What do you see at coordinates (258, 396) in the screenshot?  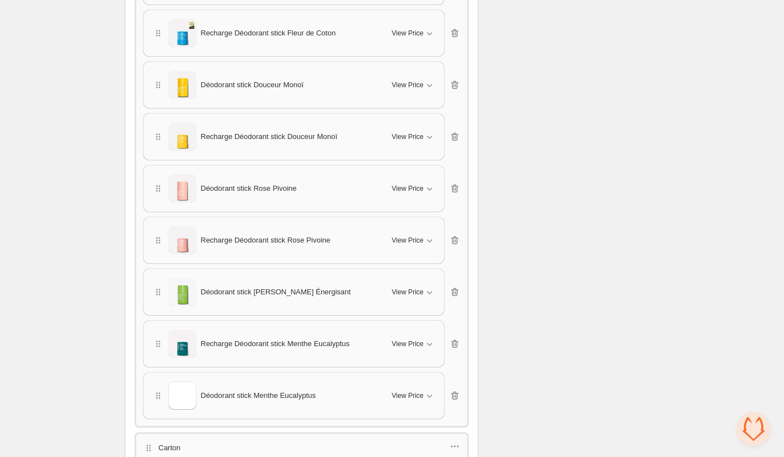 I see `span: Déodorant stick Menthe Eucalyptus` at bounding box center [258, 396].